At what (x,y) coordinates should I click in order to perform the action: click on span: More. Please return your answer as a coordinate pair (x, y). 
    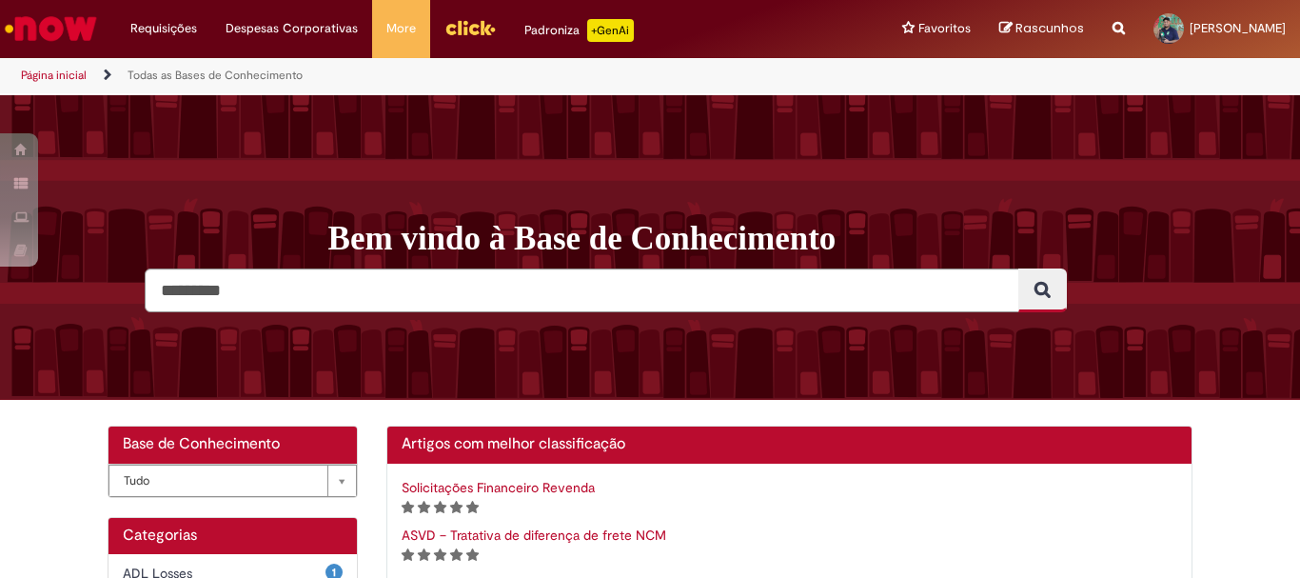
    Looking at the image, I should click on (401, 29).